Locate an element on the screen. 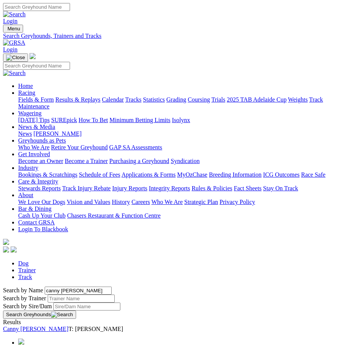  a: Home is located at coordinates (25, 86).